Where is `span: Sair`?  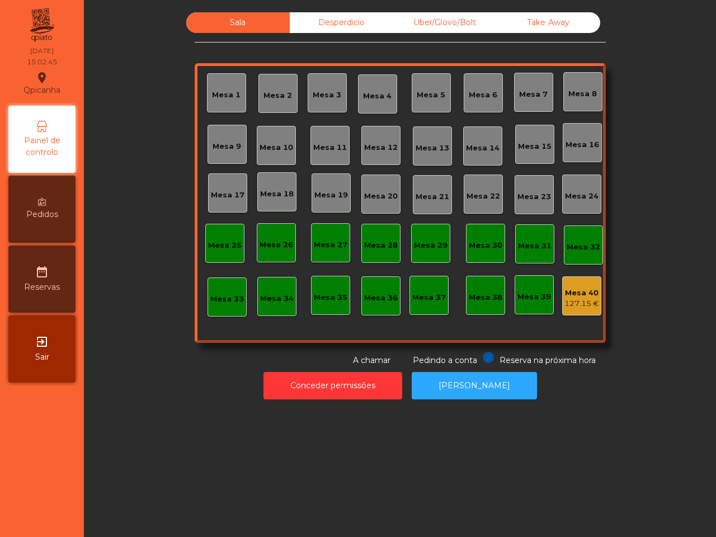
span: Sair is located at coordinates (42, 357).